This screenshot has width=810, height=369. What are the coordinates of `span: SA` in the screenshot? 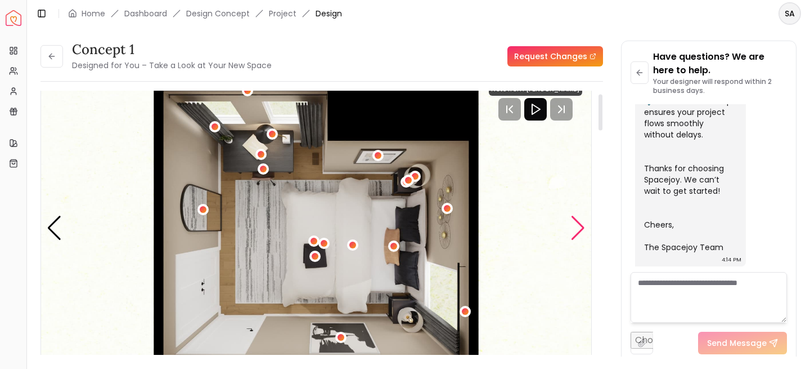 It's located at (790, 14).